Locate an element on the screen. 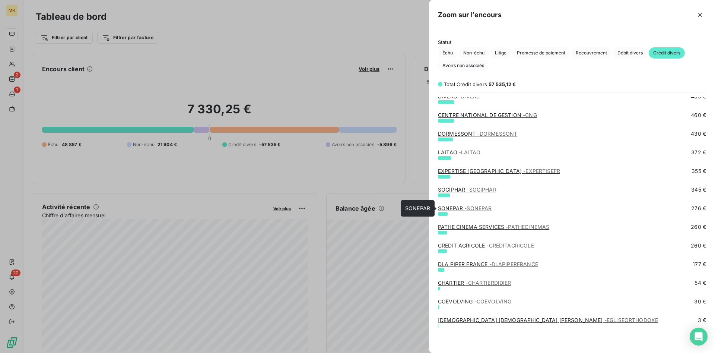 Image resolution: width=715 pixels, height=353 pixels. span: Échu is located at coordinates (448, 53).